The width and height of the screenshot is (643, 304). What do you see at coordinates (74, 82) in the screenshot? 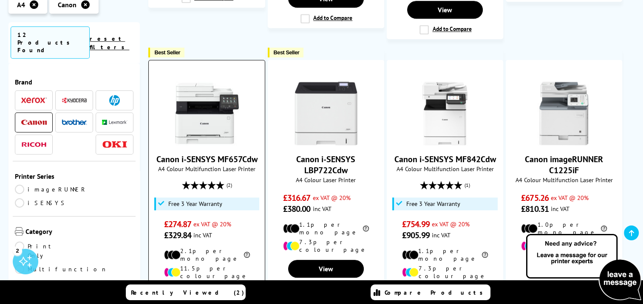
I see `span: Brand` at bounding box center [74, 82].